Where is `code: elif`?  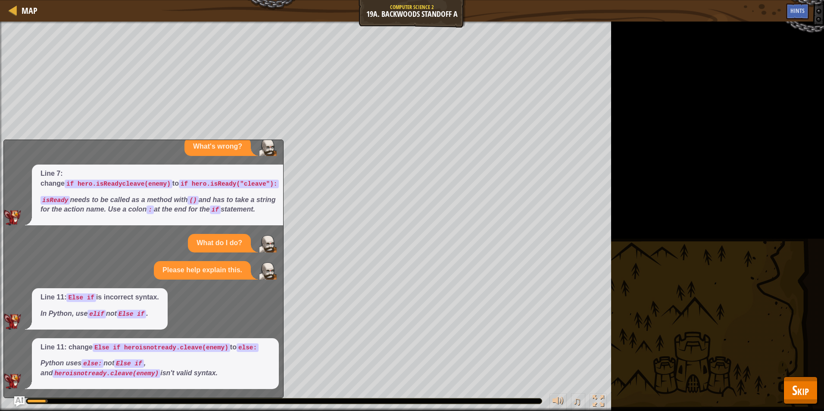
code: elif is located at coordinates (97, 314).